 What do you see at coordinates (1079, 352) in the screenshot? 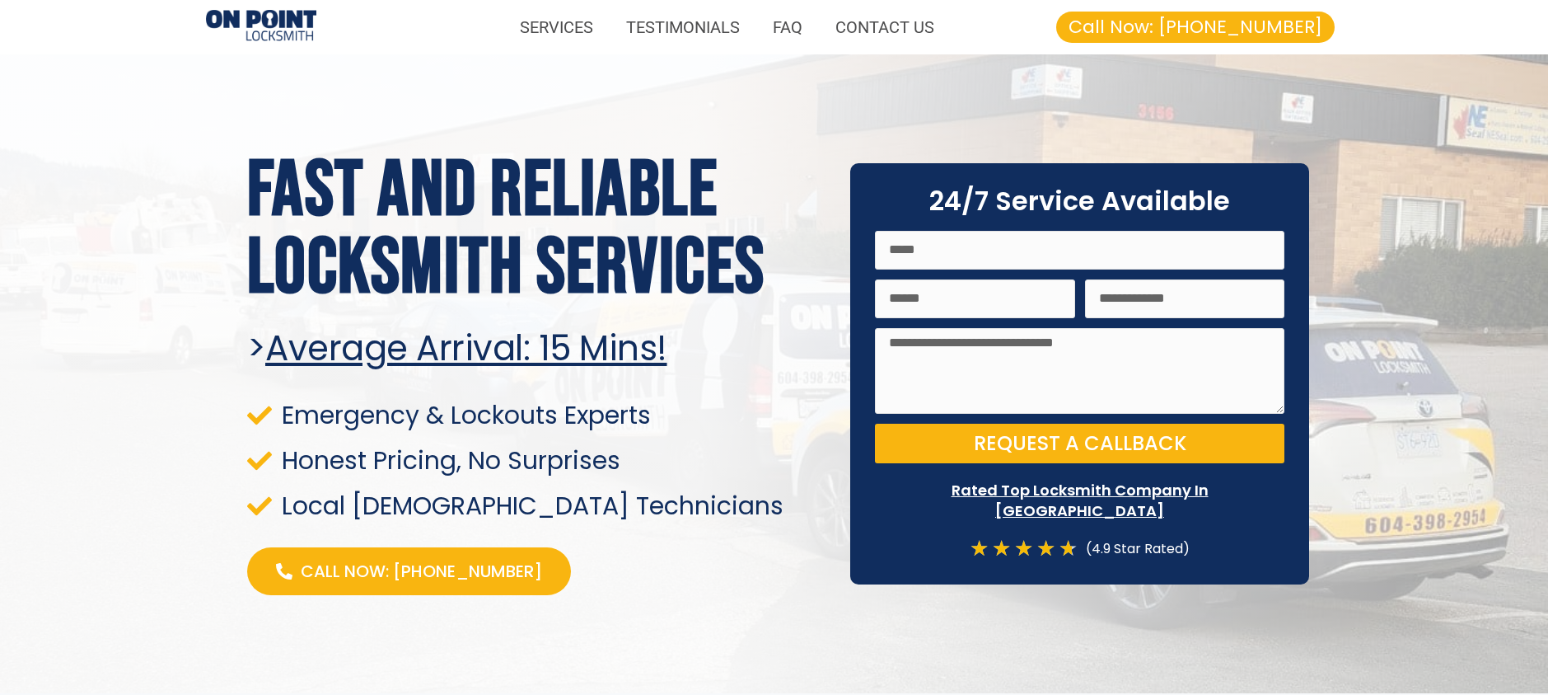
I see `form: On Point Locksmith` at bounding box center [1079, 352].